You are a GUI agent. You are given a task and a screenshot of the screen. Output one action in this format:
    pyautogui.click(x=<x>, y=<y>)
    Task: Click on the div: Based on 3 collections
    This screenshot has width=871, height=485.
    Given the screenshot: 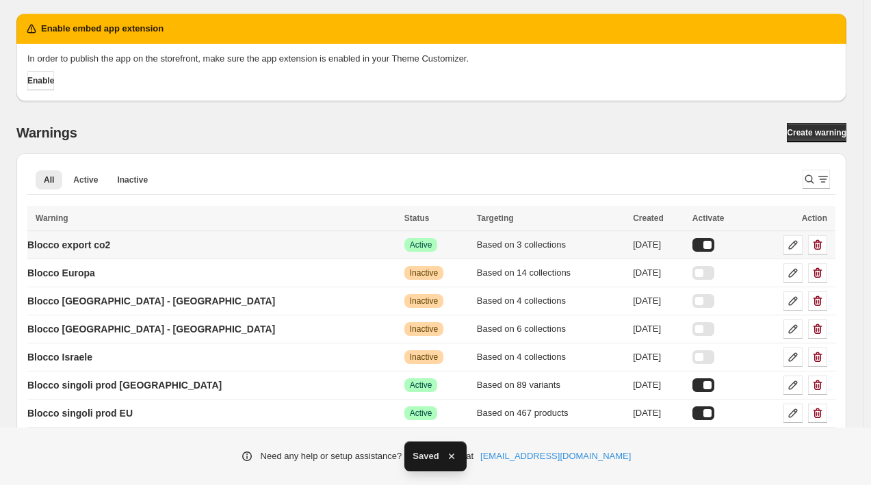 What is the action you would take?
    pyautogui.click(x=551, y=245)
    